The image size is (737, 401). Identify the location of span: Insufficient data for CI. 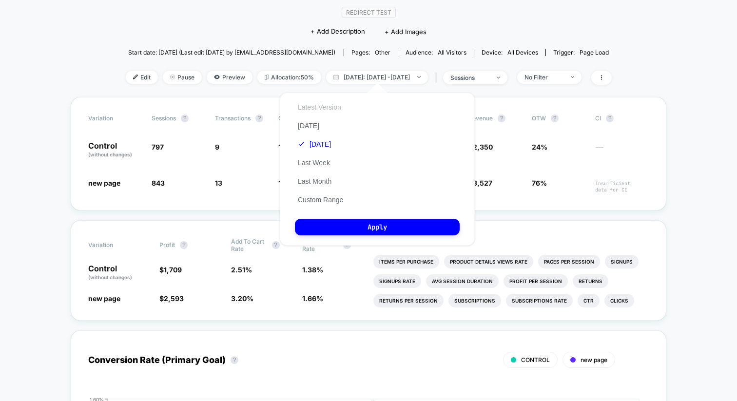
(622, 187).